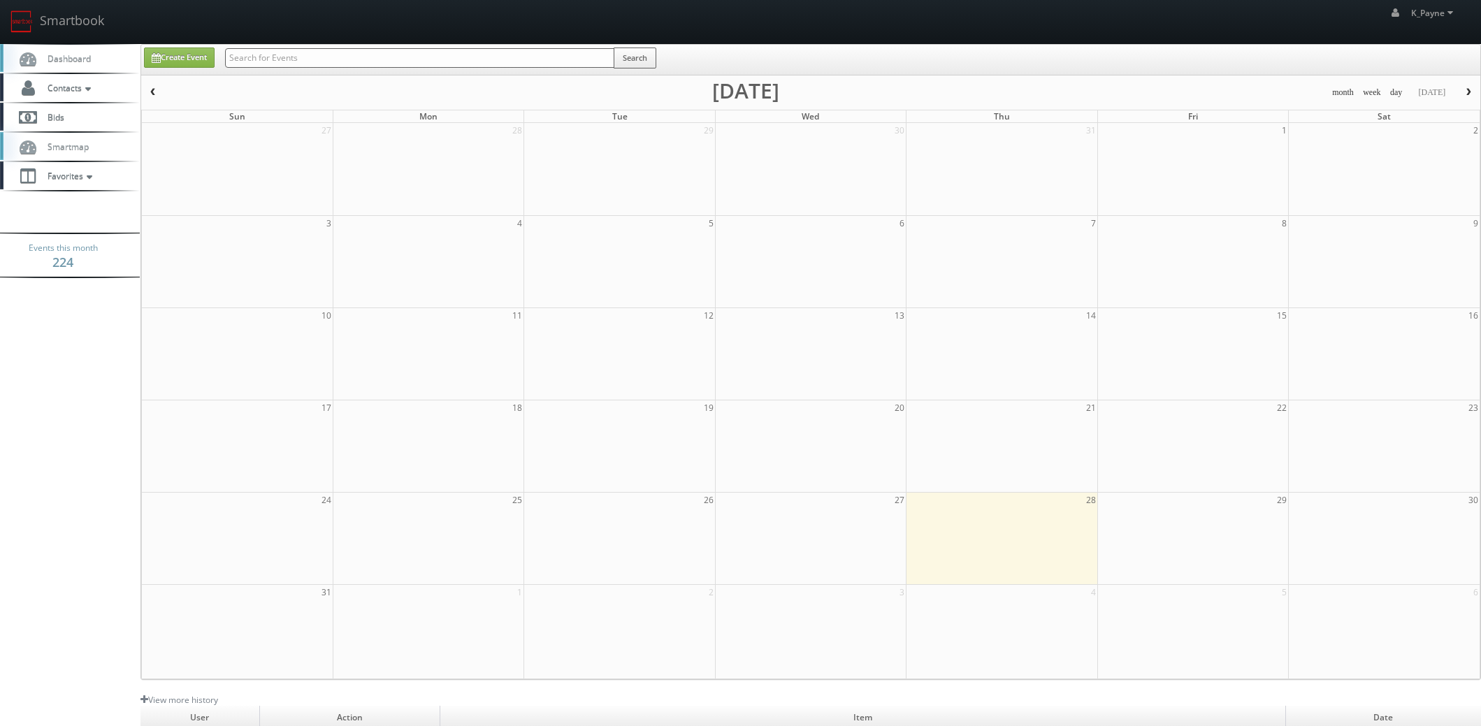 Image resolution: width=1481 pixels, height=726 pixels. Describe the element at coordinates (63, 248) in the screenshot. I see `span: Events this month` at that location.